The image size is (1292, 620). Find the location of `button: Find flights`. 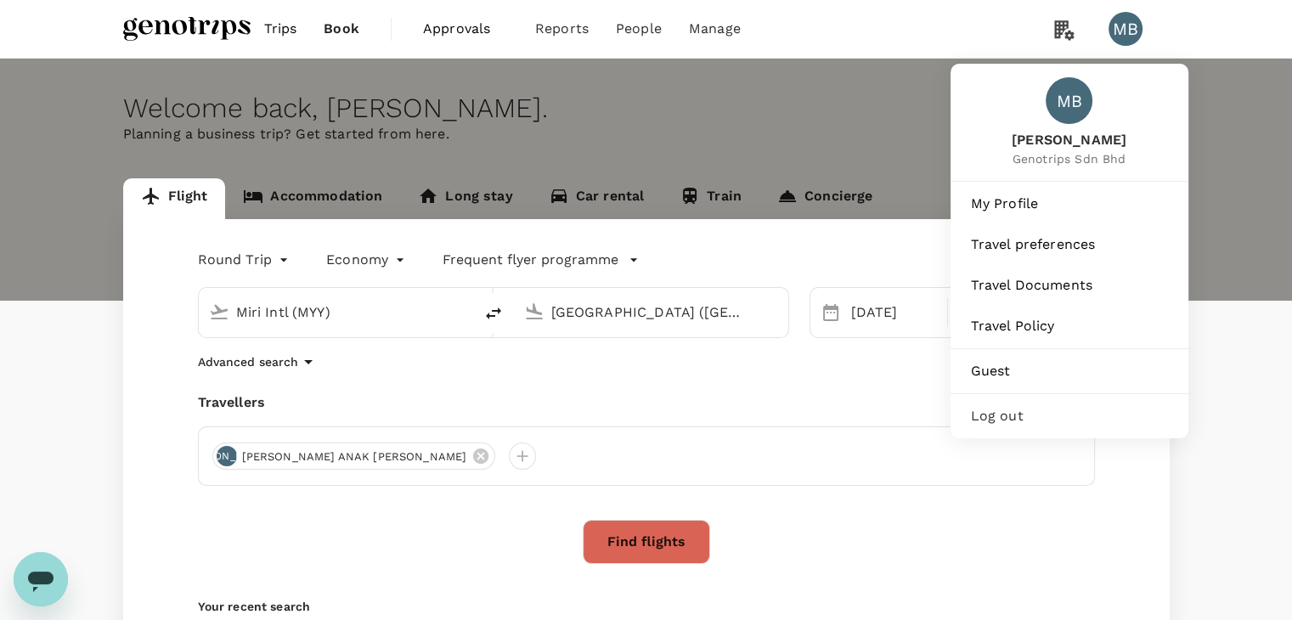

button: Find flights is located at coordinates (646, 542).